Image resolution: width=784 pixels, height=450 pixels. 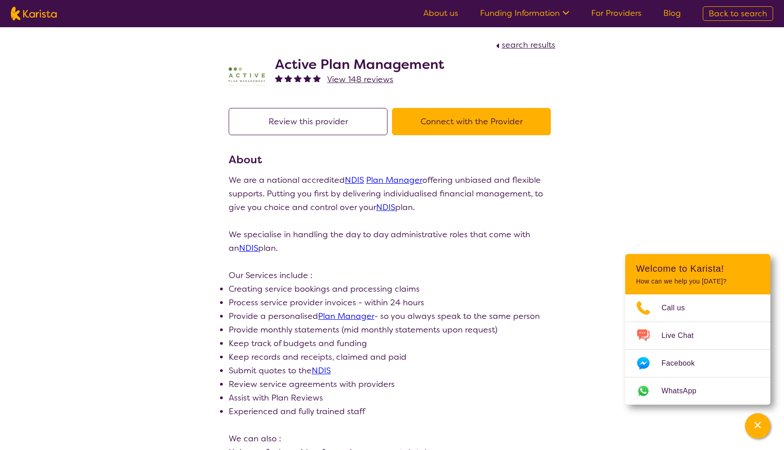 What do you see at coordinates (360, 79) in the screenshot?
I see `a: View 148 reviews` at bounding box center [360, 79].